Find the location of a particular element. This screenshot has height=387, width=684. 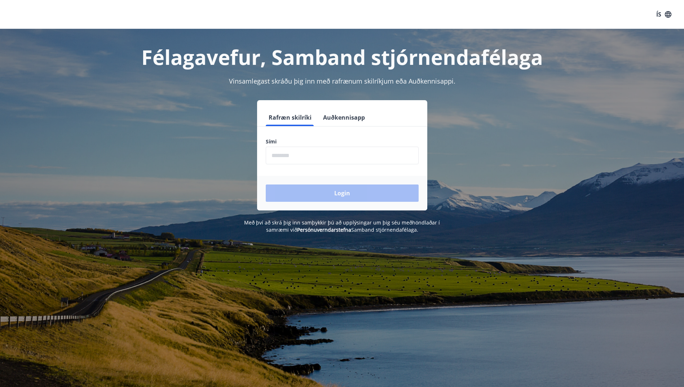

button: Auðkennisapp is located at coordinates (344, 117).